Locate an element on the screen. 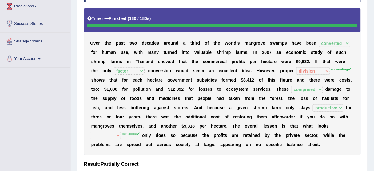 The width and height of the screenshot is (374, 171). h5: Timer — is located at coordinates (119, 18).